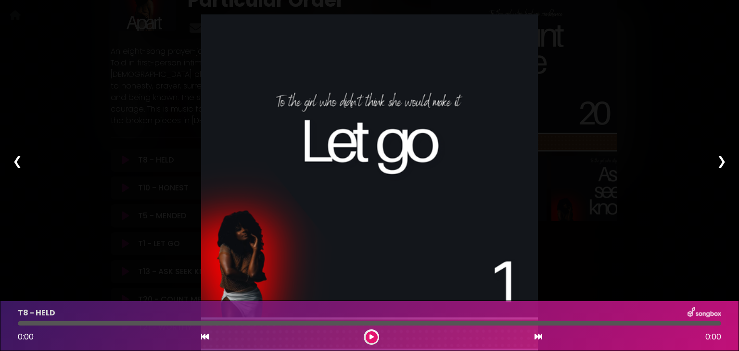 The image size is (739, 351). Describe the element at coordinates (705, 313) in the screenshot. I see `img: songbox-logo-white.png` at that location.